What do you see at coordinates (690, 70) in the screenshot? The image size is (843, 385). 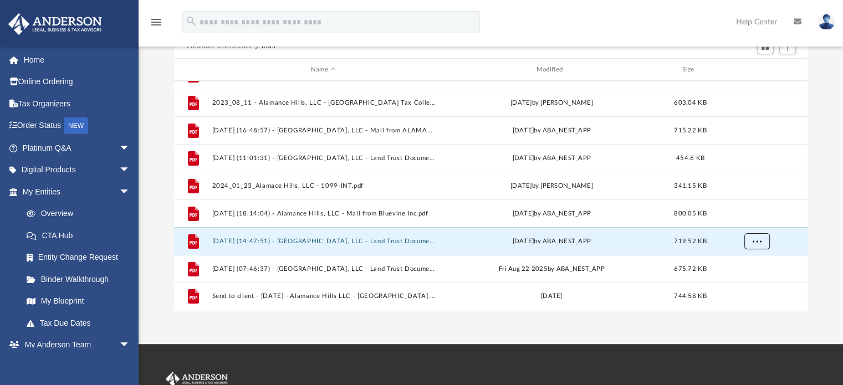 I see `div: Size` at bounding box center [690, 70].